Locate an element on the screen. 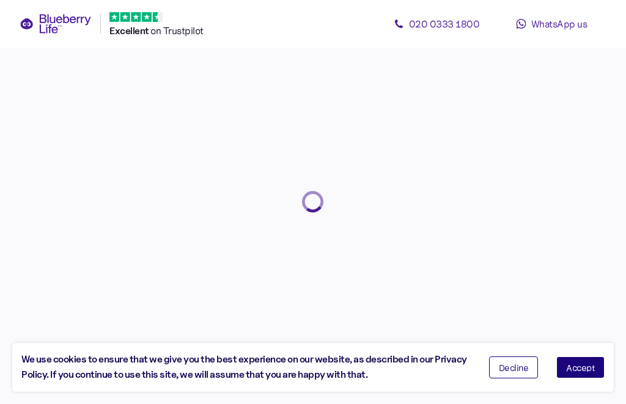 This screenshot has height=404, width=626. span: Decline is located at coordinates (513, 368).